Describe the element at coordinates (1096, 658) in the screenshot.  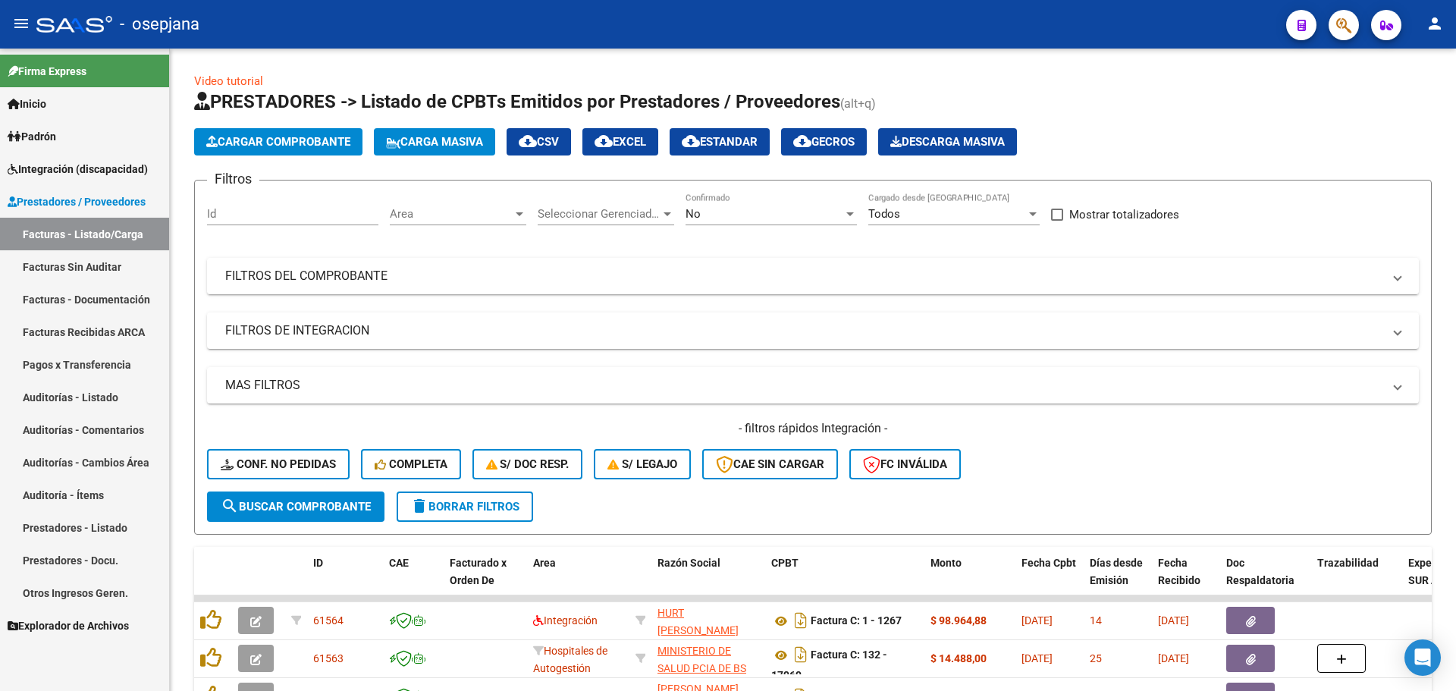
I see `span: 25` at that location.